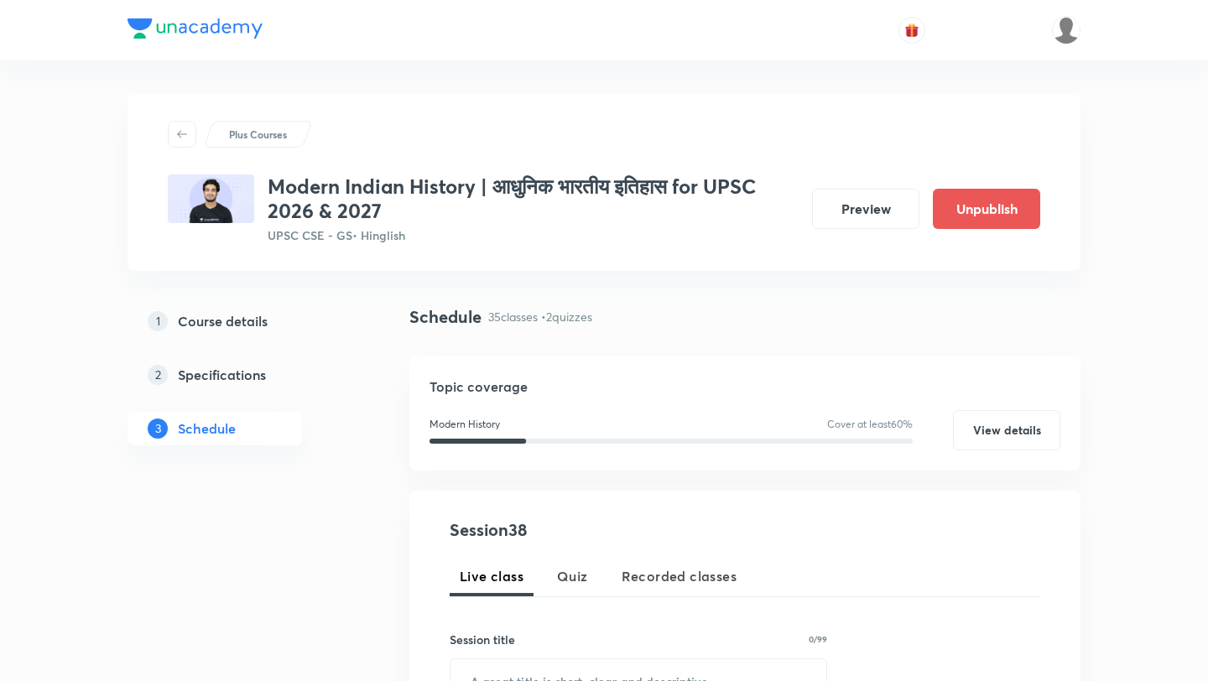  I want to click on a: 1Course details, so click(242, 321).